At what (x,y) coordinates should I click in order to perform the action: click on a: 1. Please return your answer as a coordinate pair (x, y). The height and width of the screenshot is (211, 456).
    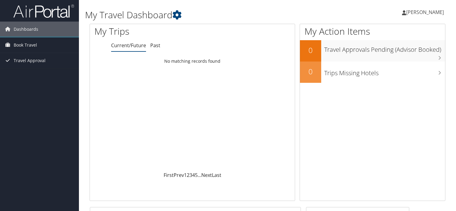
    Looking at the image, I should click on (185, 175).